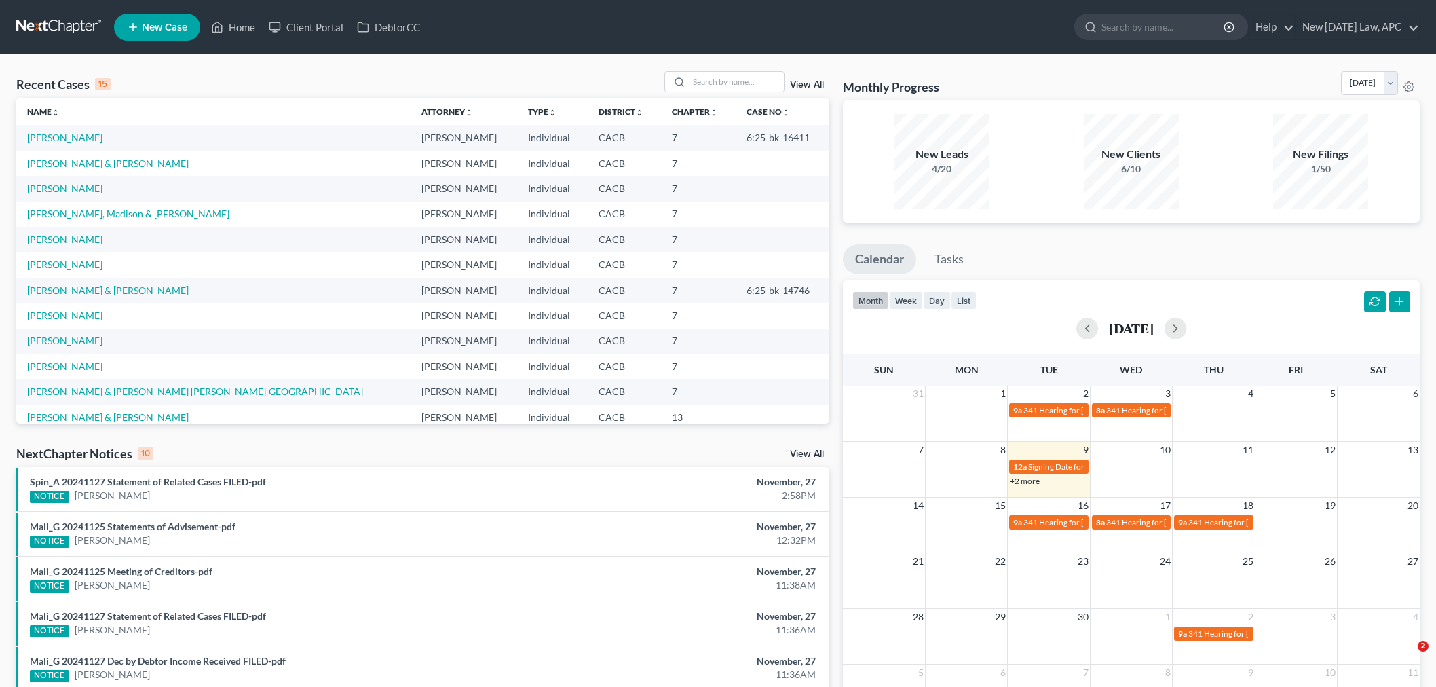  I want to click on span: 7, so click(921, 450).